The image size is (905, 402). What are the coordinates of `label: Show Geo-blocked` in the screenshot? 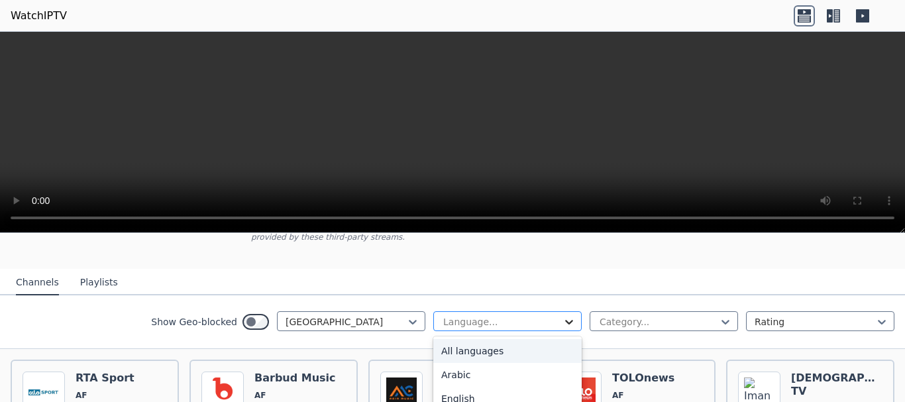 It's located at (194, 322).